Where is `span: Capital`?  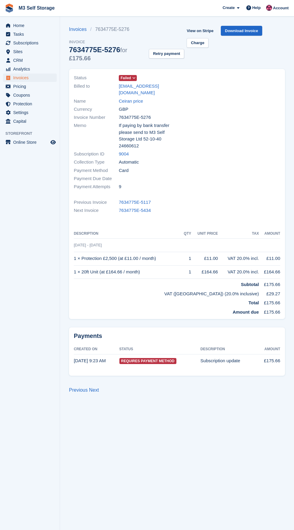
span: Capital is located at coordinates (31, 121).